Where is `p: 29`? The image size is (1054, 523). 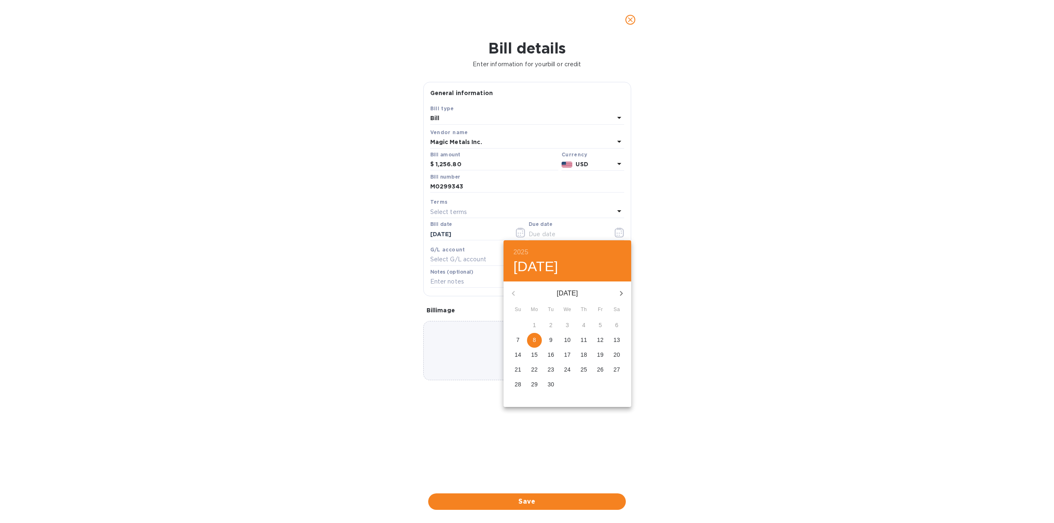 p: 29 is located at coordinates (535, 385).